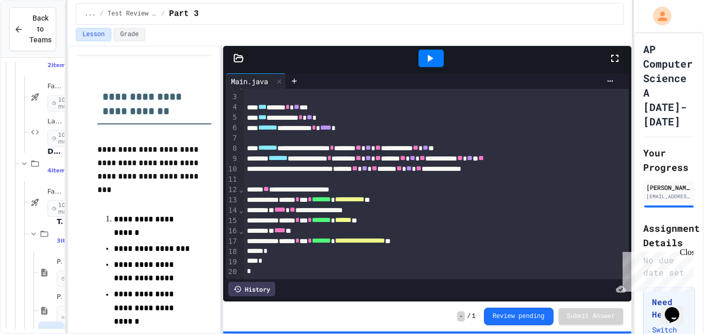  What do you see at coordinates (71, 278) in the screenshot?
I see `span: 40 min` at bounding box center [71, 278].